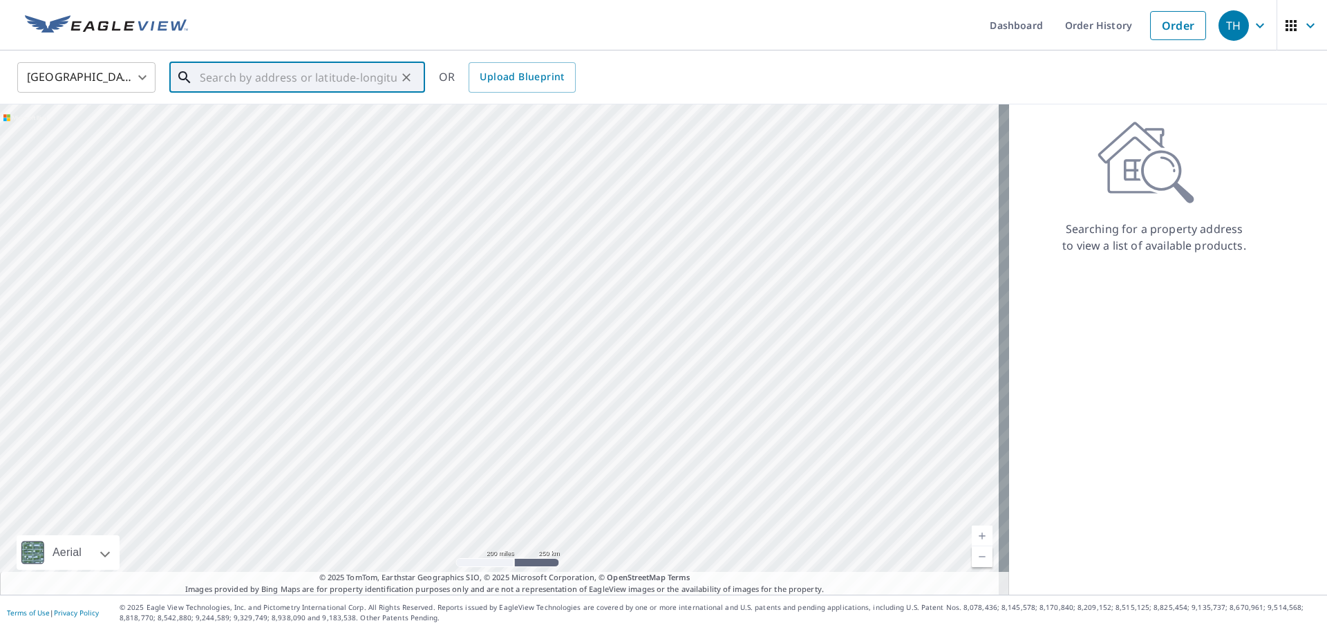 The height and width of the screenshot is (630, 1327). What do you see at coordinates (1234, 26) in the screenshot?
I see `div: TH` at bounding box center [1234, 26].